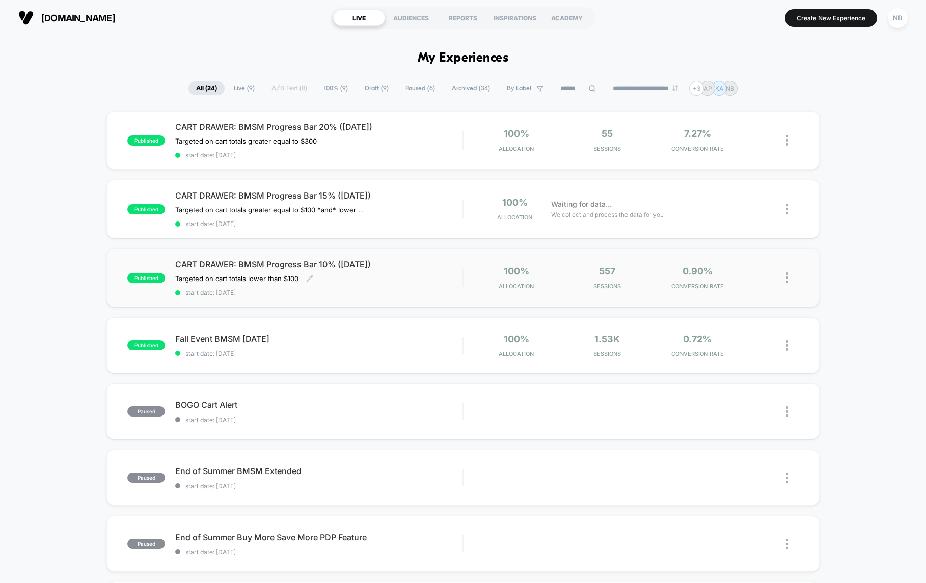 The width and height of the screenshot is (926, 583). What do you see at coordinates (244, 88) in the screenshot?
I see `span: Live ( 9 )` at bounding box center [244, 88].